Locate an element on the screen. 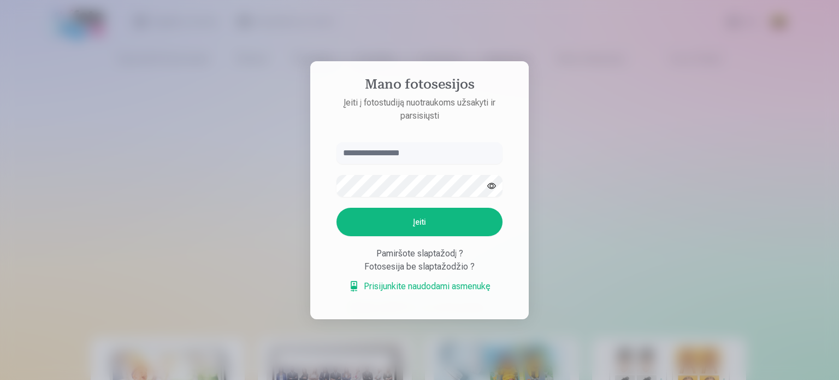 This screenshot has height=380, width=839. p: Įeiti į fotostudiją nuotraukoms užsakyti ir parsisiųsti is located at coordinates (420, 109).